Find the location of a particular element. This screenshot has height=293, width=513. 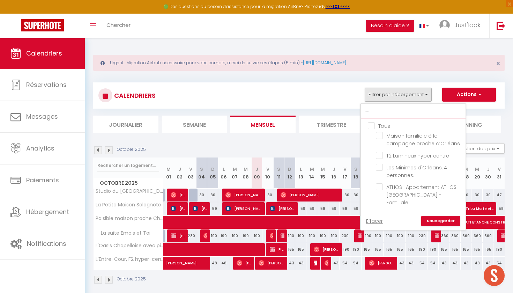

div: 230 is located at coordinates (422, 235).